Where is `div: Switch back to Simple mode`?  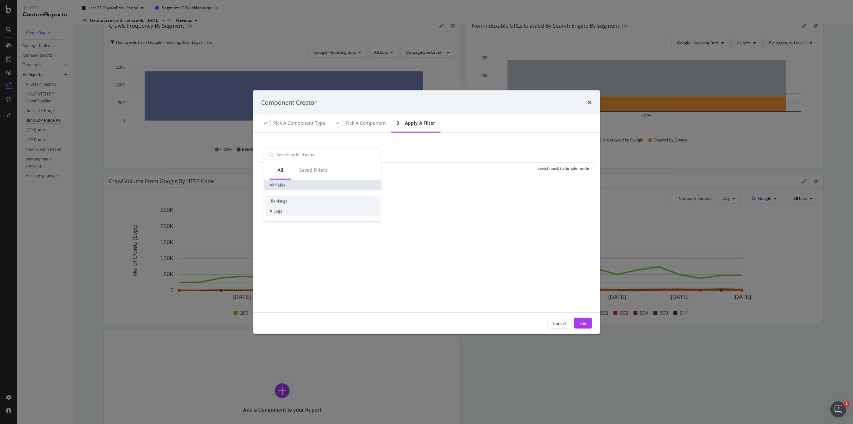 div: Switch back to Simple mode is located at coordinates (563, 168).